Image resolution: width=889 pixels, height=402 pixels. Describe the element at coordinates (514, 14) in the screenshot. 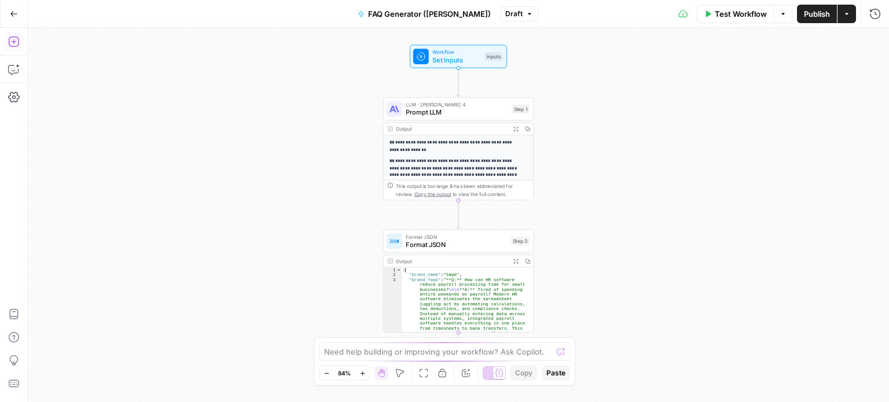

I see `span: Draft` at that location.